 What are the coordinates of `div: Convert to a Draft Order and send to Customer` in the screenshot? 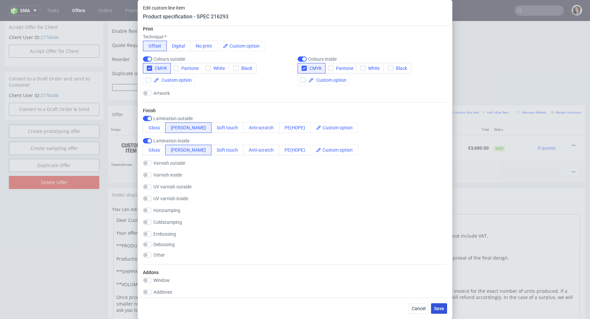 It's located at (54, 61).